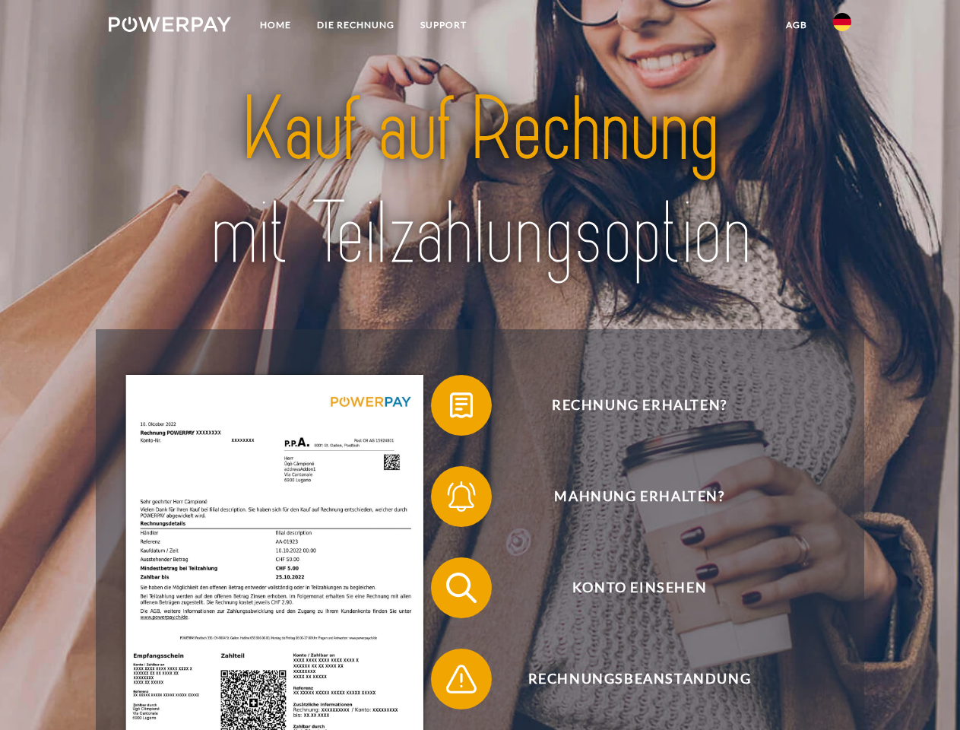 The height and width of the screenshot is (730, 960). What do you see at coordinates (629, 679) in the screenshot?
I see `a: Rechnungsbeanstandung` at bounding box center [629, 679].